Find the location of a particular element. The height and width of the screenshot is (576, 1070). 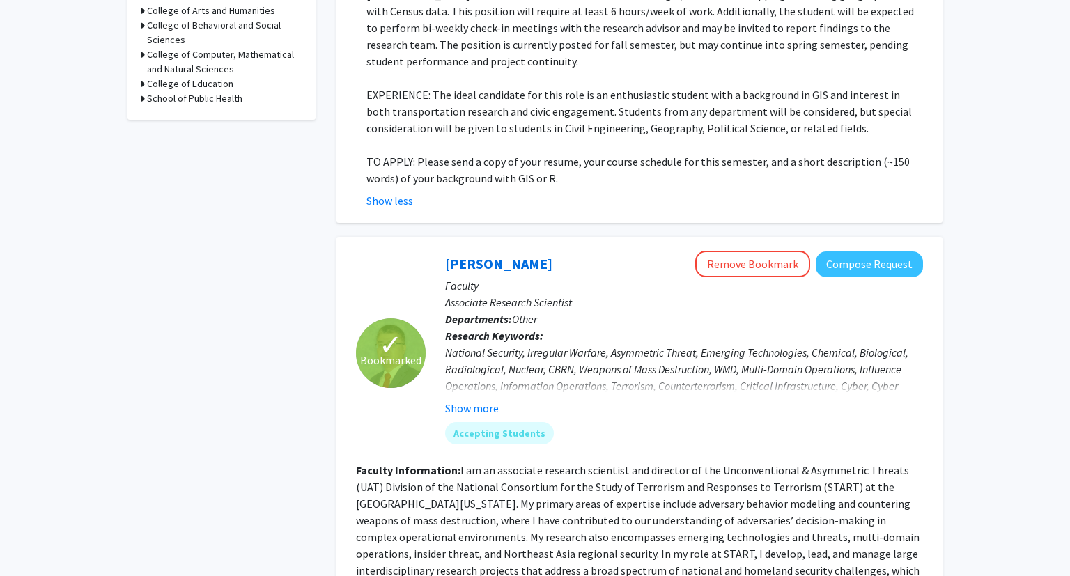

p: EXPERIENCE: The ideal candidate for this role is an enthusiastic student with a background in GIS... is located at coordinates (644, 111).